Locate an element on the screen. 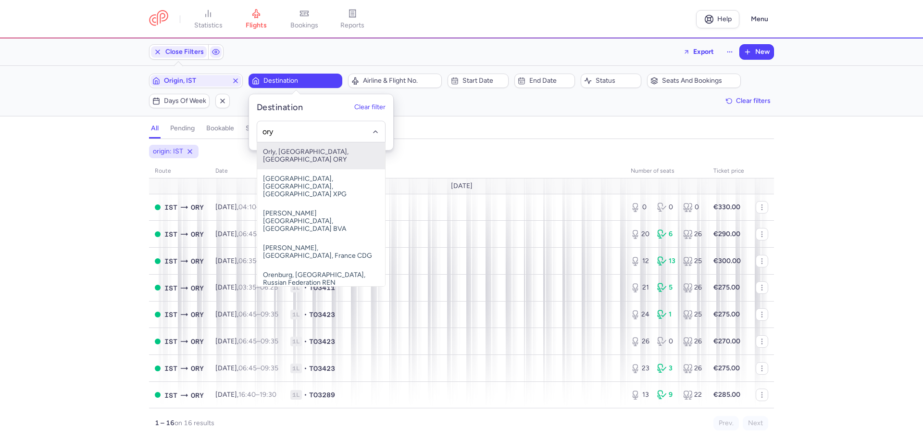  span: Start date is located at coordinates (484, 81).